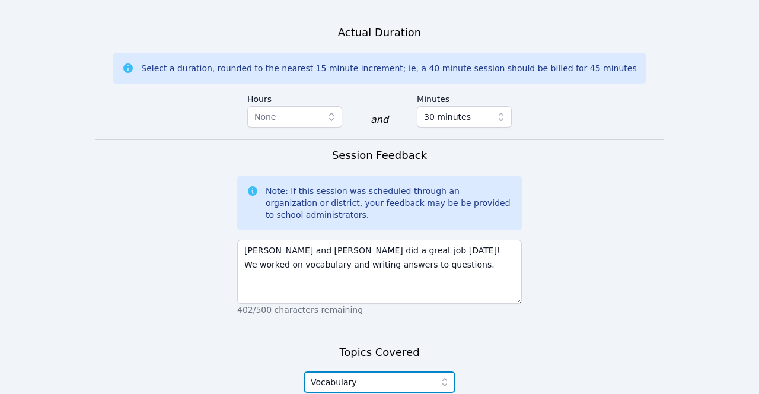 This screenshot has width=759, height=394. What do you see at coordinates (389, 203) in the screenshot?
I see `div: Note: If this session was scheduled through an organization or district, your feedback may be be ...` at bounding box center [389, 203].